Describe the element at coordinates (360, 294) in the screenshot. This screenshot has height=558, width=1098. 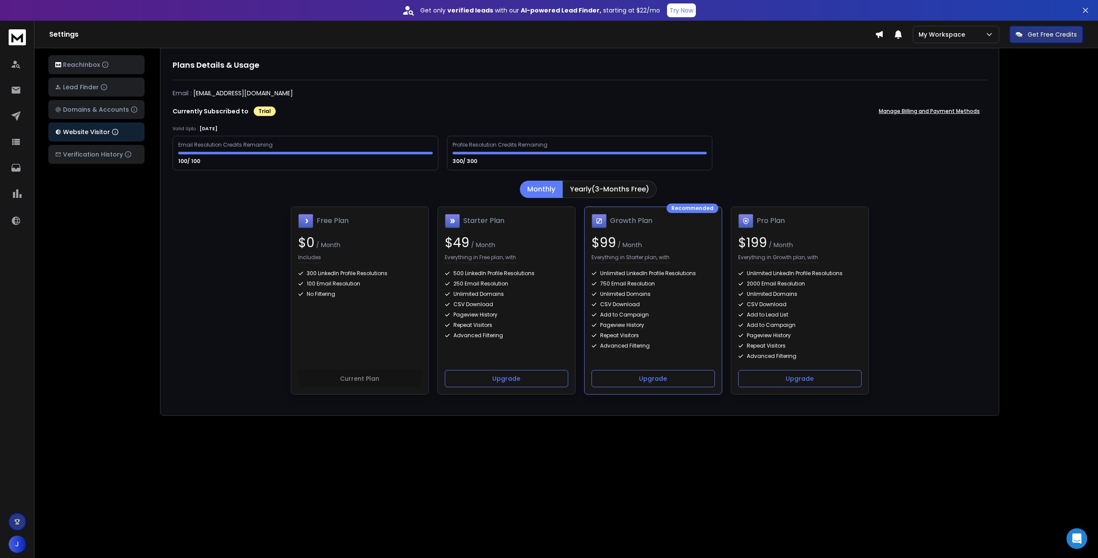
I see `div: No Filtering` at that location.